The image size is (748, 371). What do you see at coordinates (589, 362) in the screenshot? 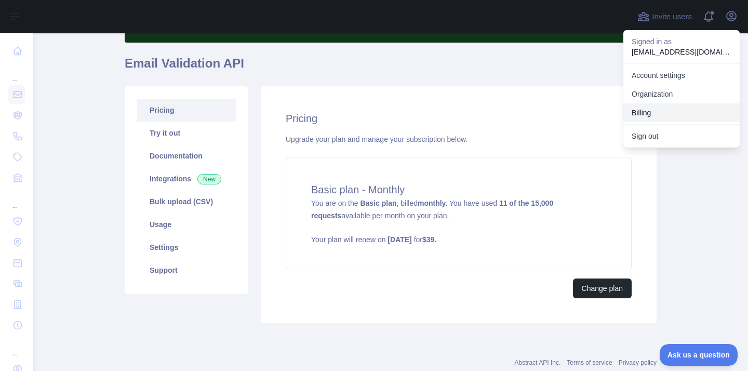
I see `a: Terms of service` at bounding box center [589, 362].